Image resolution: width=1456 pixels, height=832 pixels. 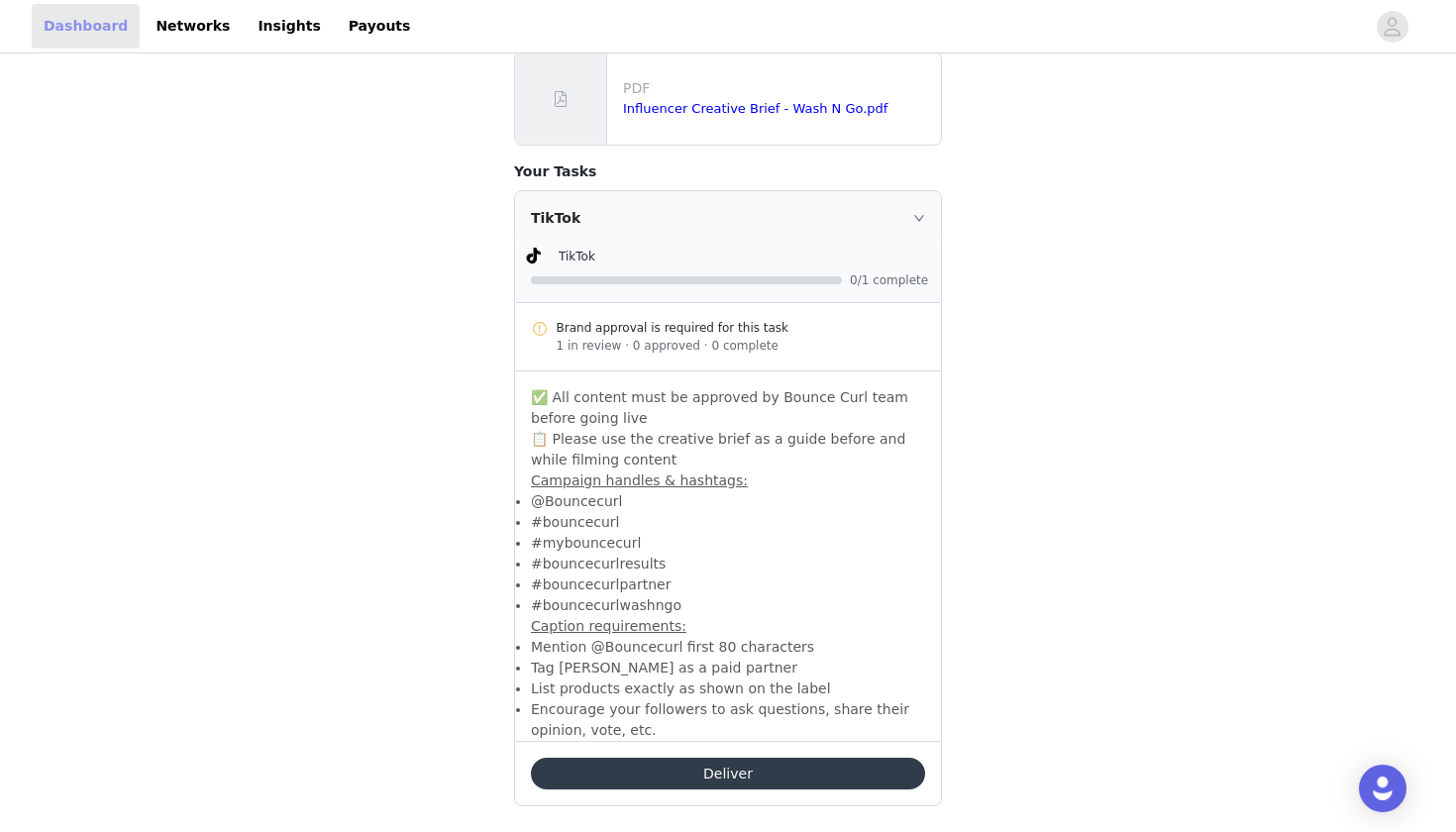 What do you see at coordinates (728, 218) in the screenshot?
I see `div: icon: rightTikTok` at bounding box center [728, 218].